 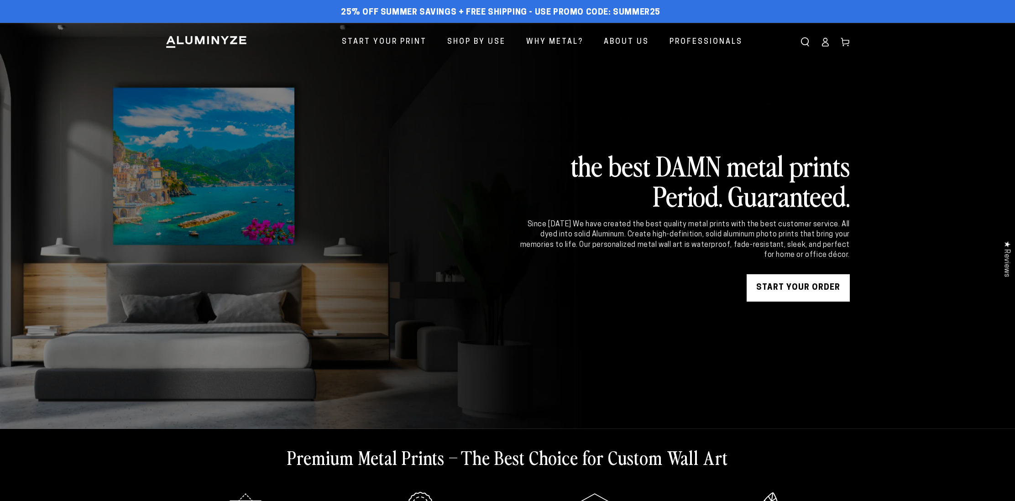 What do you see at coordinates (384, 42) in the screenshot?
I see `span: Start Your Print` at bounding box center [384, 42].